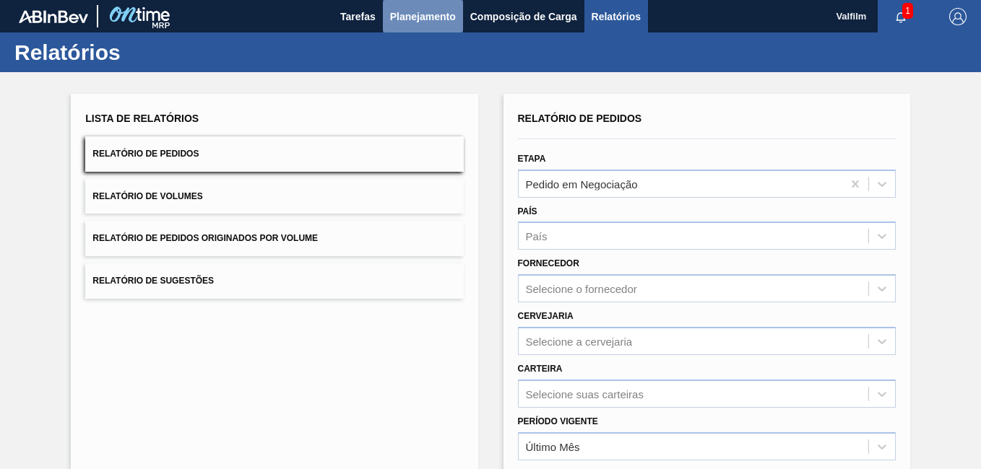 The image size is (981, 469). I want to click on div: Selecione suas carteiras, so click(584, 394).